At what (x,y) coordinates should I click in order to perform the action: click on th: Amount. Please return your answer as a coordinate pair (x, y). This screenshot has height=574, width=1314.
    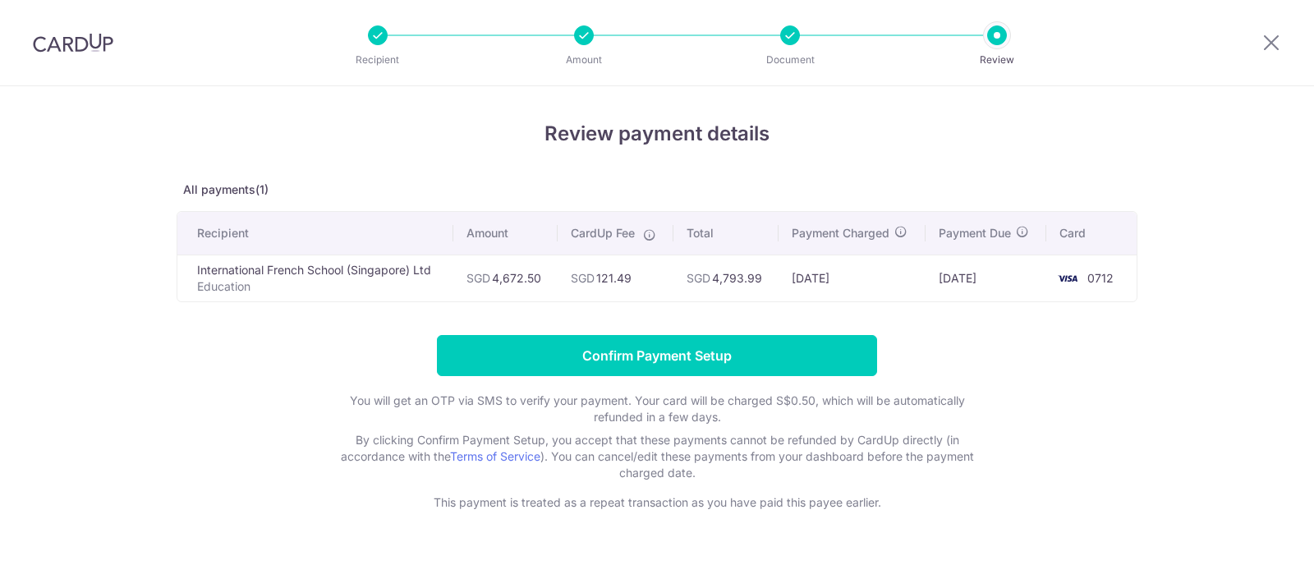
    Looking at the image, I should click on (505, 233).